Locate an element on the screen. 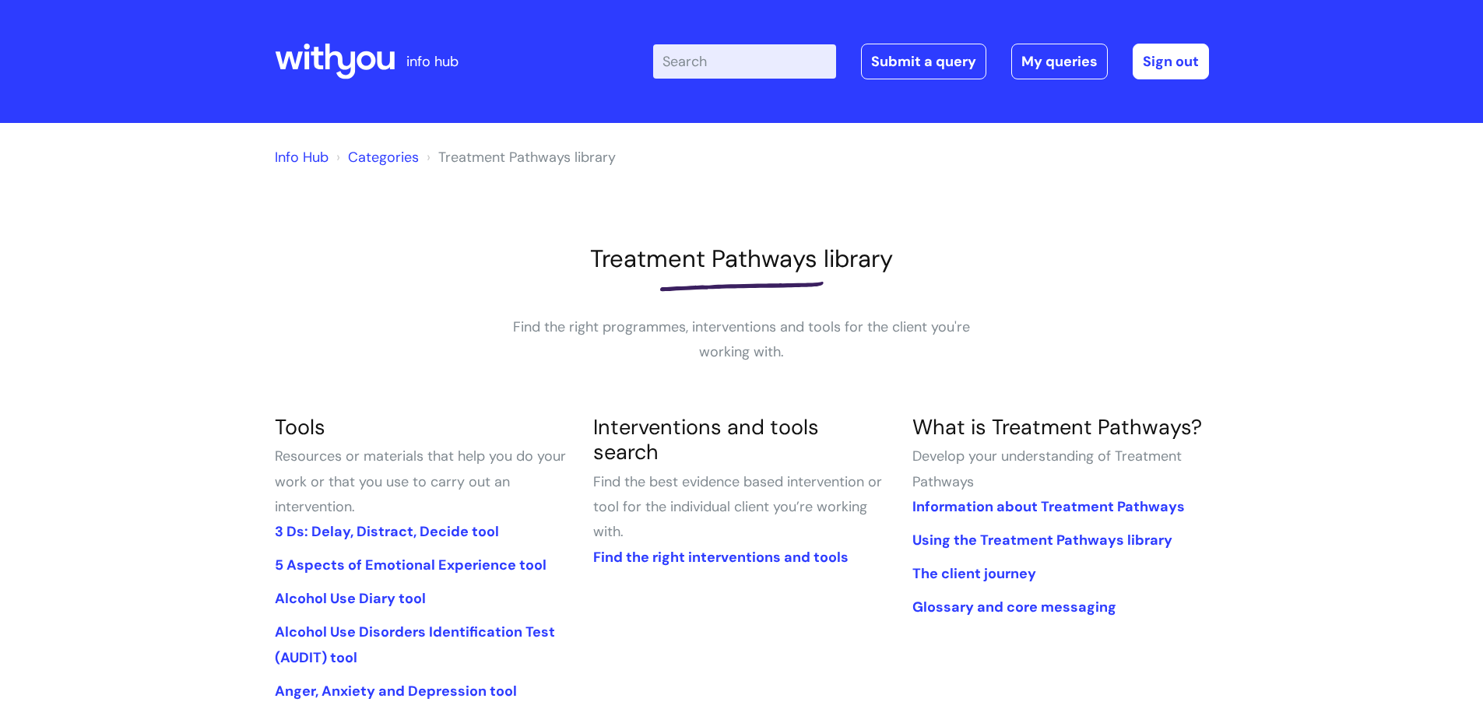 This screenshot has width=1483, height=709. p: Find the right programmes, interventions and tools for the client you're working with. is located at coordinates (742, 339).